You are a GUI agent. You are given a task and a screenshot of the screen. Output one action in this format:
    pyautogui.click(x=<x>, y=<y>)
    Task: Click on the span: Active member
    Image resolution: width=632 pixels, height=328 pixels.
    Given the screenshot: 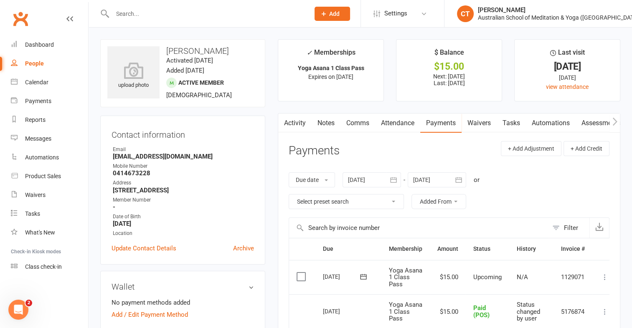 What is the action you would take?
    pyautogui.click(x=201, y=83)
    